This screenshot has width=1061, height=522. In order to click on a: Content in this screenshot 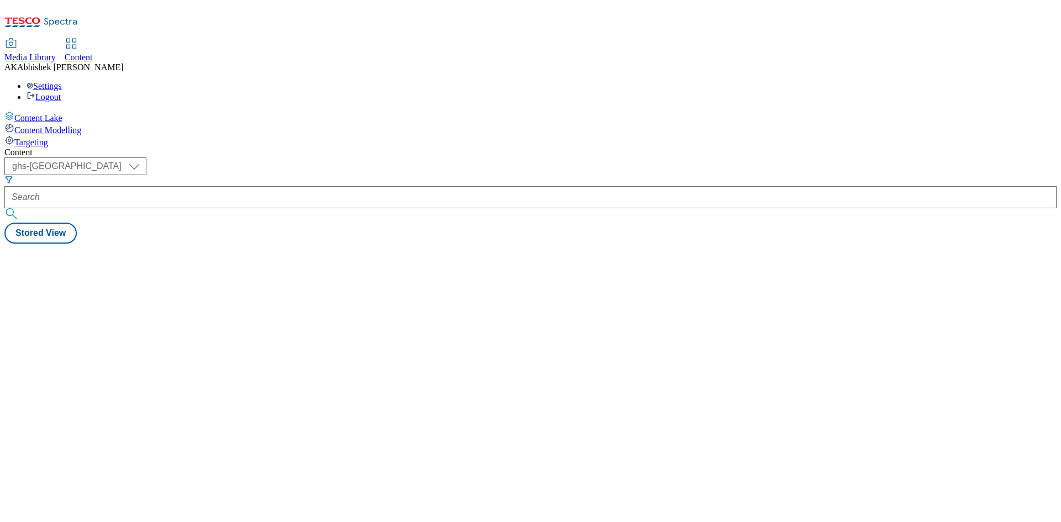, I will do `click(78, 51)`.